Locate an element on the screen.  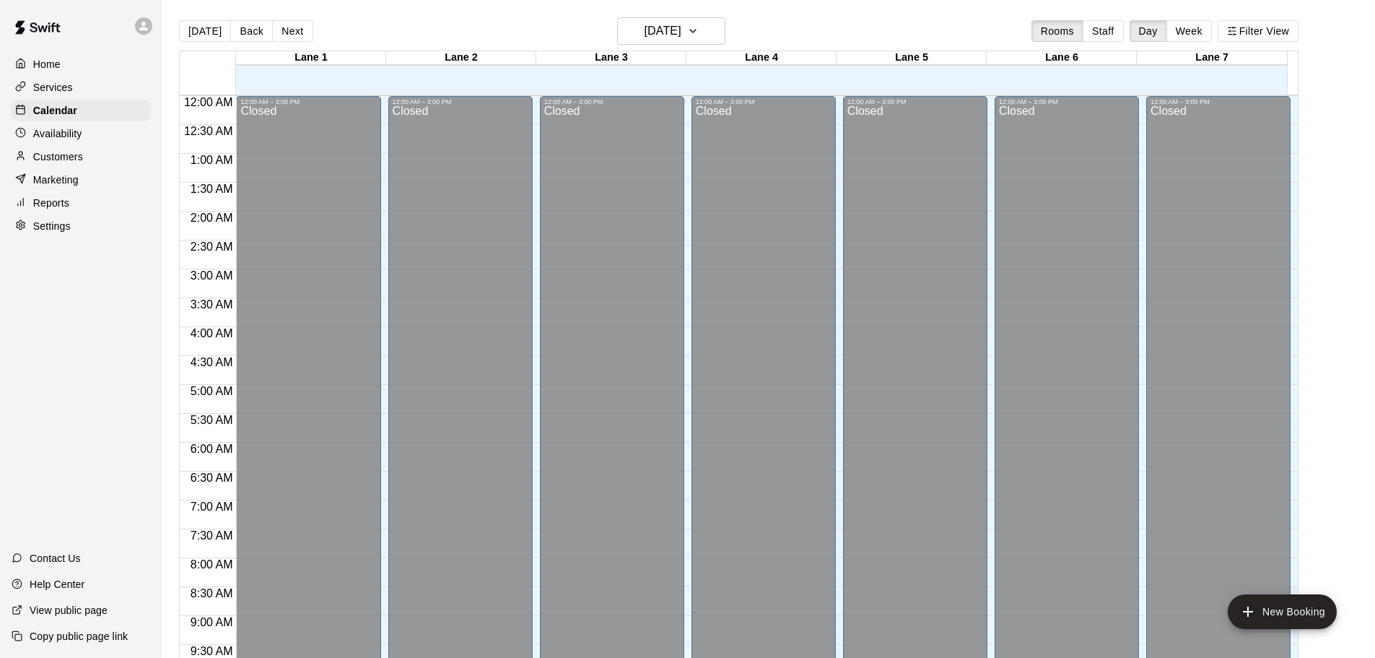
p: Availability is located at coordinates (58, 134).